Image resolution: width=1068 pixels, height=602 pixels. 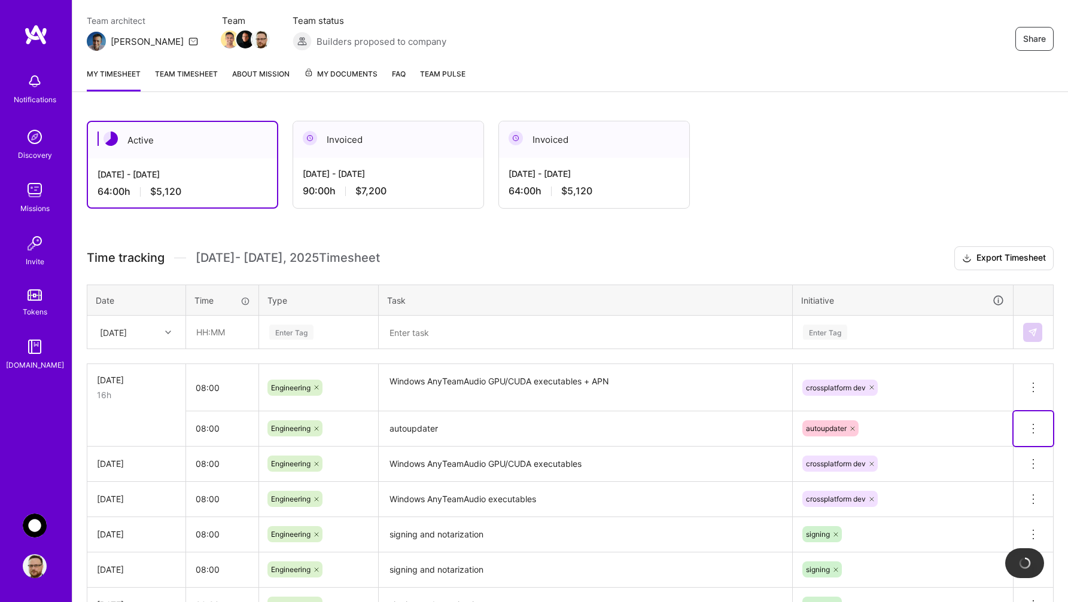 What do you see at coordinates (1004, 258) in the screenshot?
I see `button: Export Timesheet` at bounding box center [1004, 258].